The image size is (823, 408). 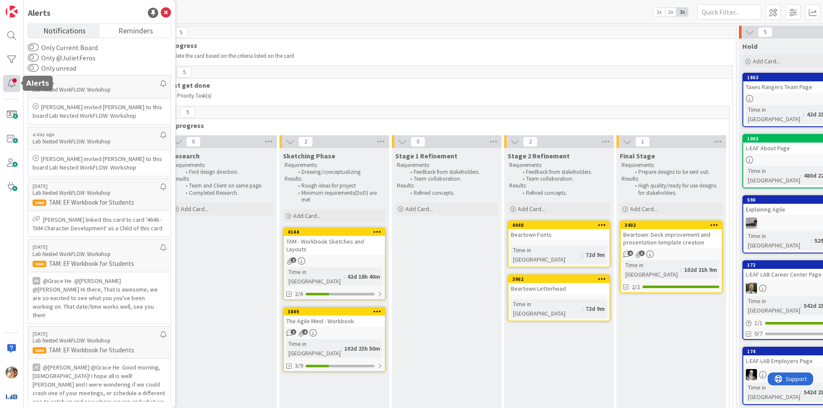 I want to click on span: 2/6, so click(x=299, y=294).